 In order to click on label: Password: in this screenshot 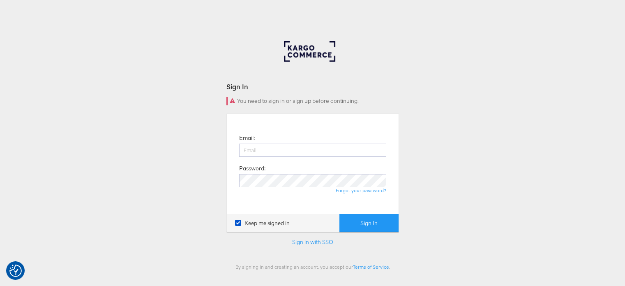, I will do `click(252, 168)`.